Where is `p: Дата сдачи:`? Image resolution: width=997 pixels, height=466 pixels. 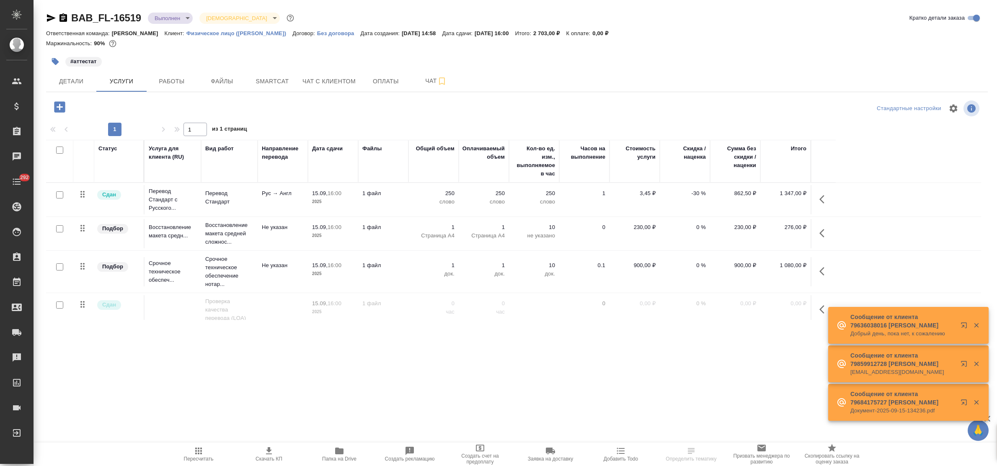
p: Дата сдачи: is located at coordinates (458, 33).